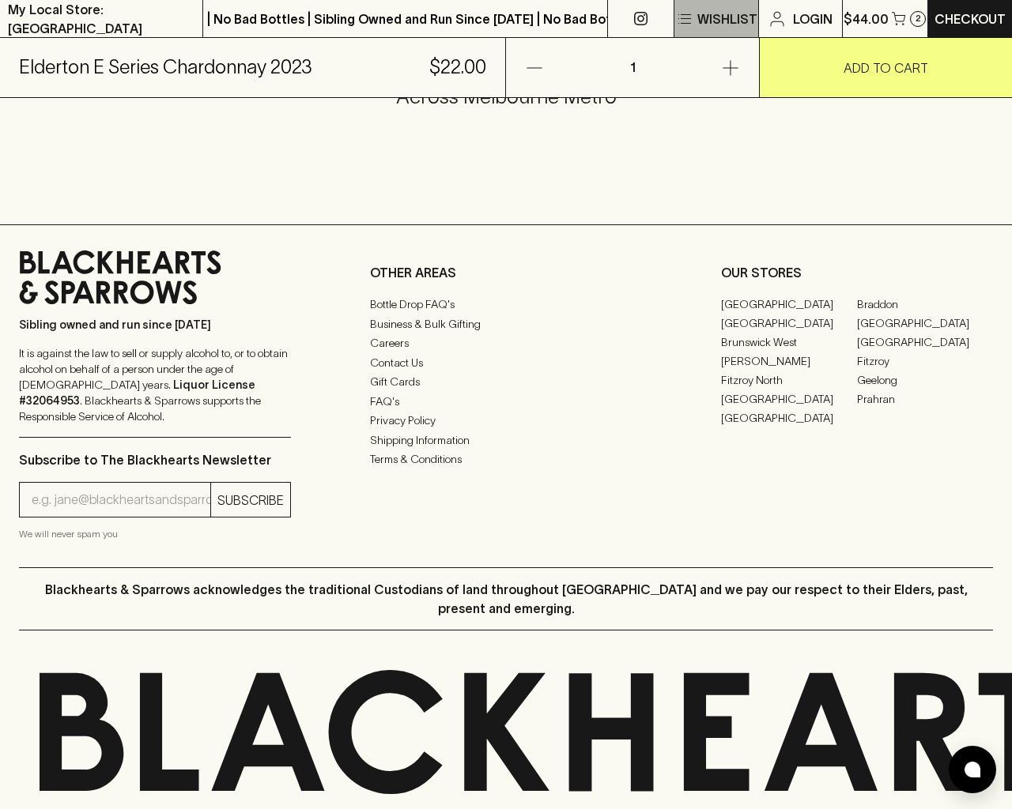 The width and height of the screenshot is (1012, 809). What do you see at coordinates (865, 19) in the screenshot?
I see `p: $44.00` at bounding box center [865, 19].